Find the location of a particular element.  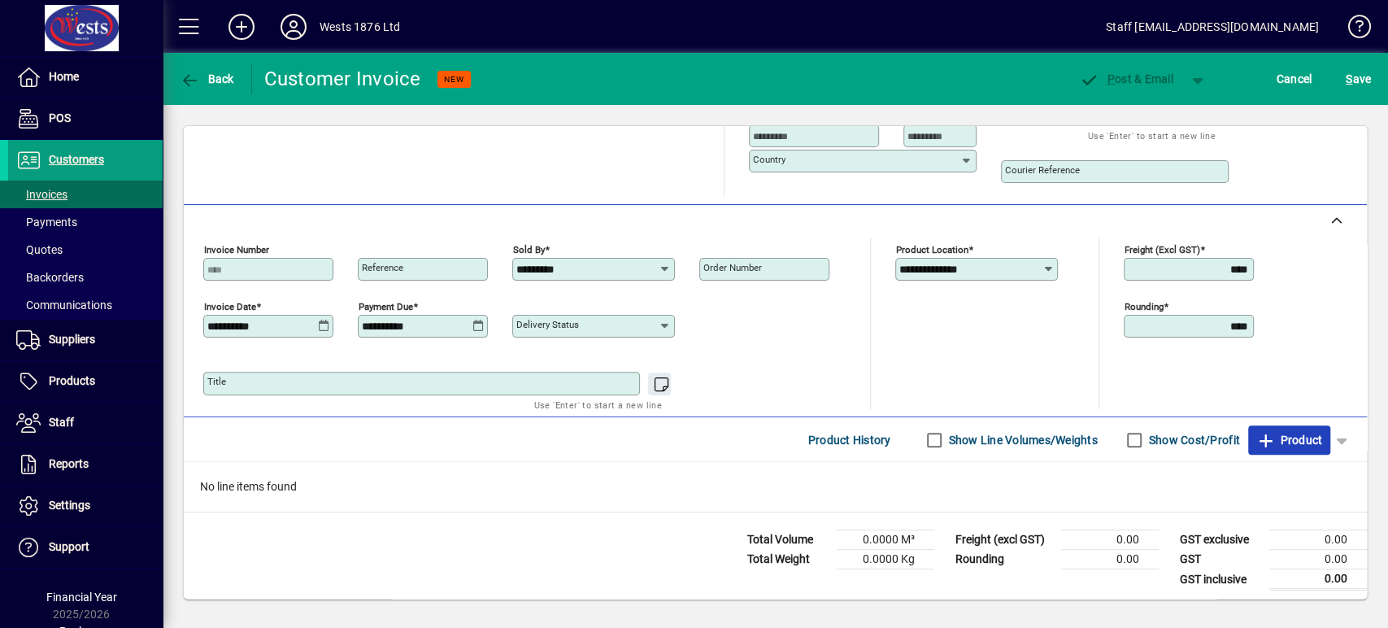

span: Products is located at coordinates (72, 381).